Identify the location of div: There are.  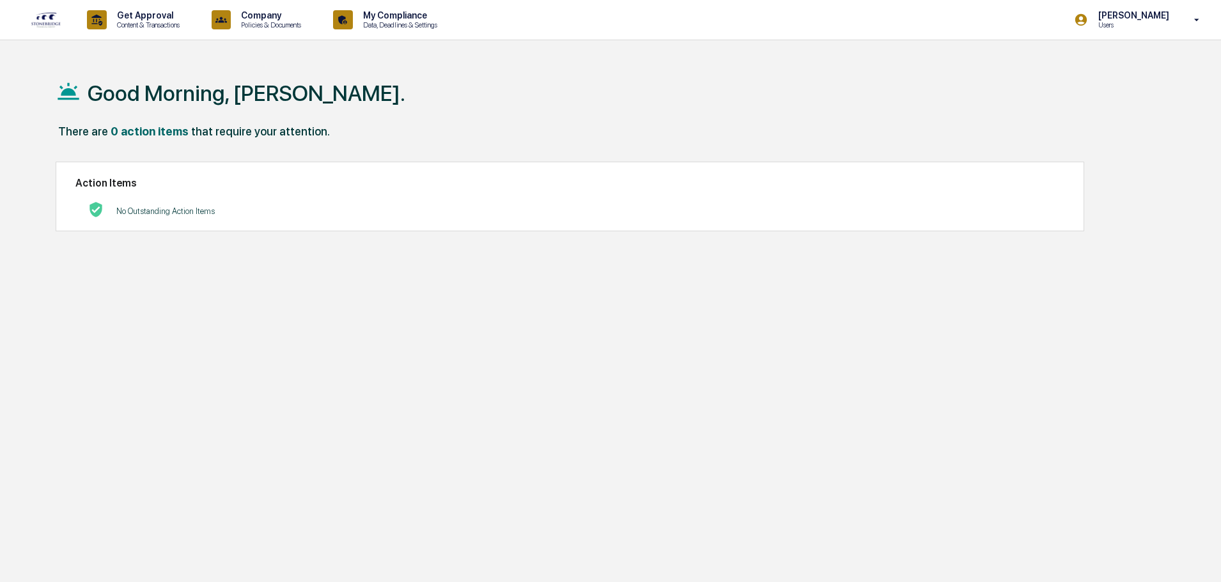
(83, 131).